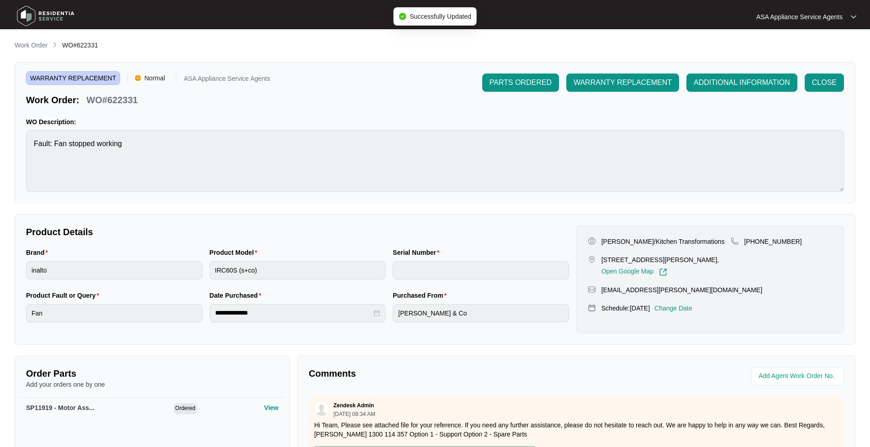  I want to click on button: PARTS ORDERED, so click(520, 83).